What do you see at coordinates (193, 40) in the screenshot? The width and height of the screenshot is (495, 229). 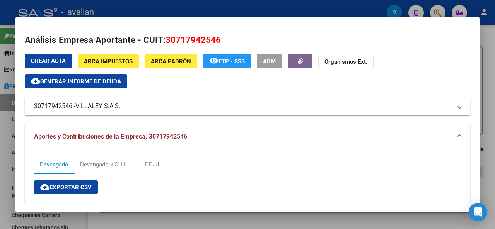 I see `span: 30717942546` at bounding box center [193, 40].